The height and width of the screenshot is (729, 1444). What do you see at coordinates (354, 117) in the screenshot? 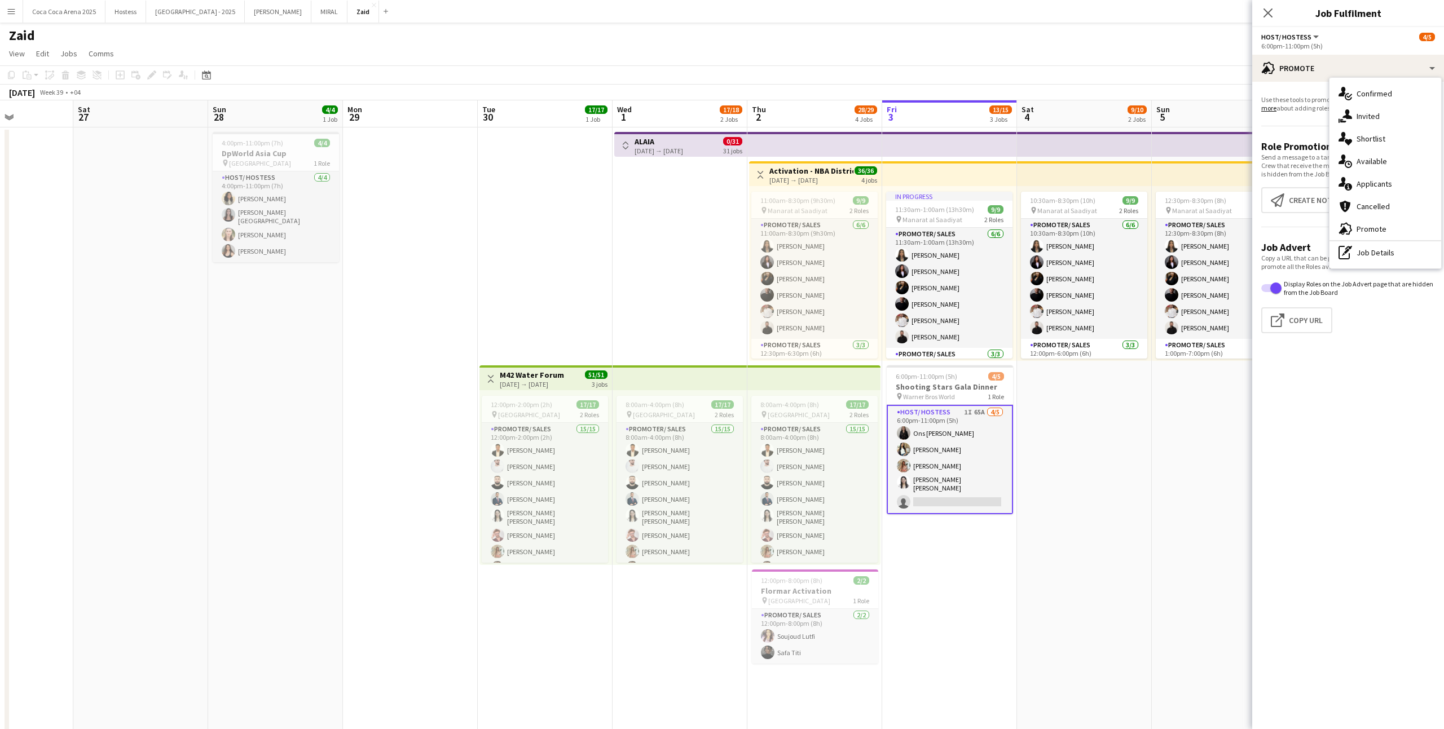
I see `span: 29` at bounding box center [354, 117].